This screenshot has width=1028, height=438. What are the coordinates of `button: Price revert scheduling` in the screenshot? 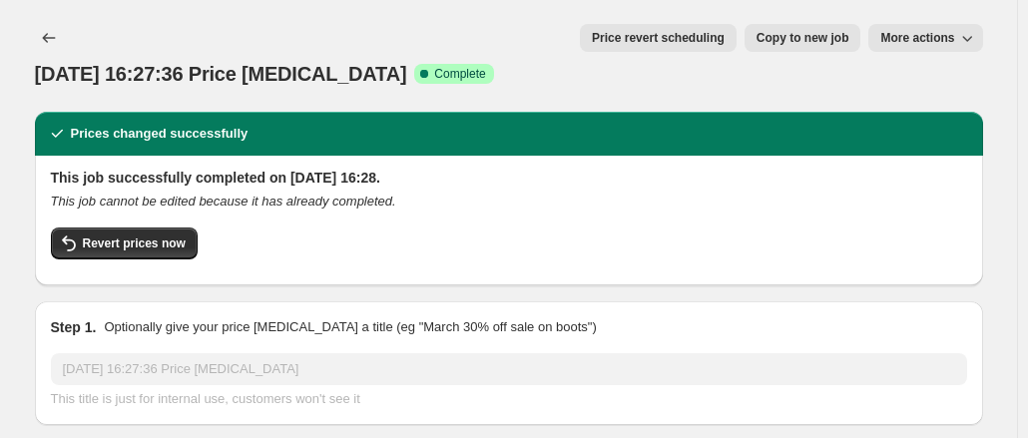 It's located at (658, 38).